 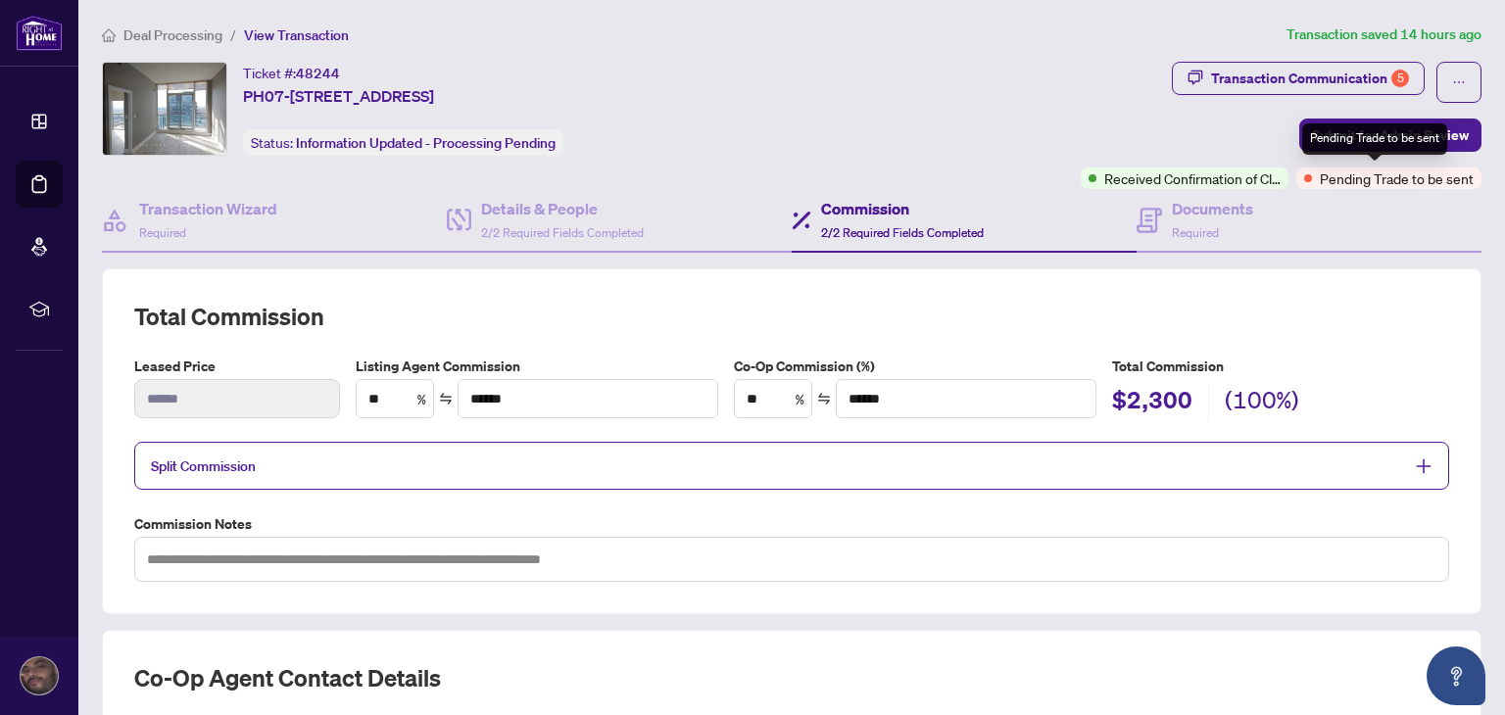 What do you see at coordinates (1374, 139) in the screenshot?
I see `div: Pending Trade to be sent` at bounding box center [1374, 139].